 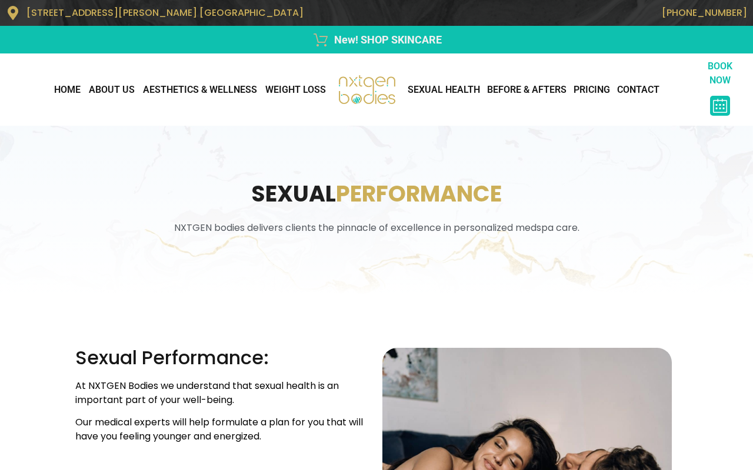 I want to click on a: New! SHOP SKINCARE, so click(x=376, y=39).